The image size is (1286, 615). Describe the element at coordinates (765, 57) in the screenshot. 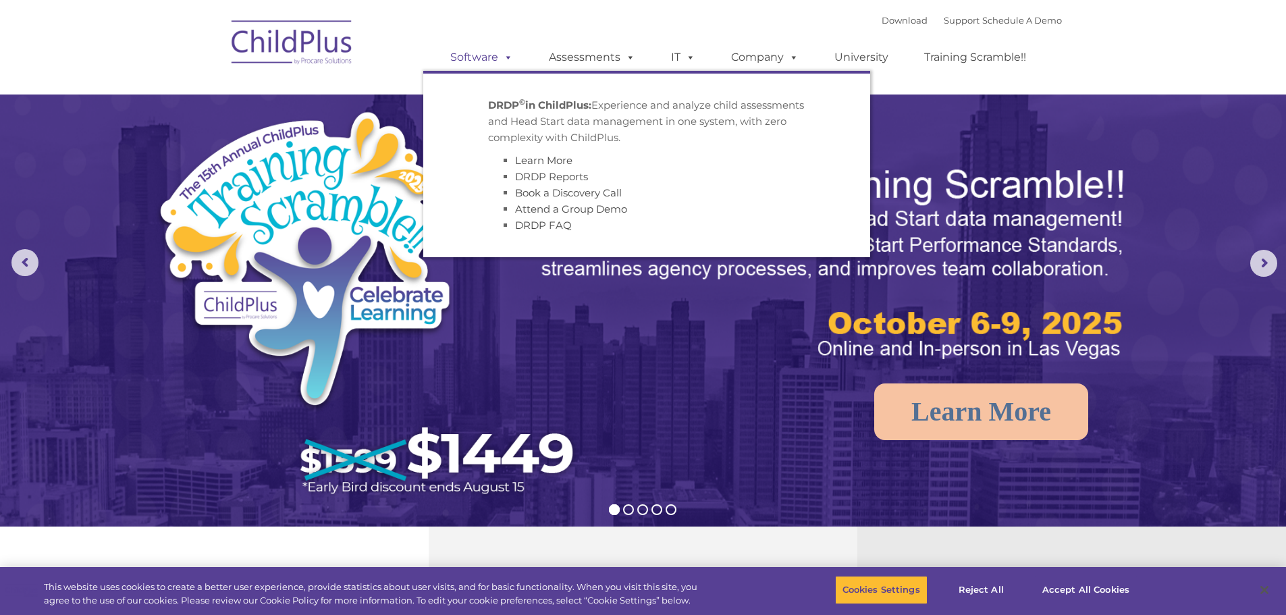

I see `a: Company` at that location.